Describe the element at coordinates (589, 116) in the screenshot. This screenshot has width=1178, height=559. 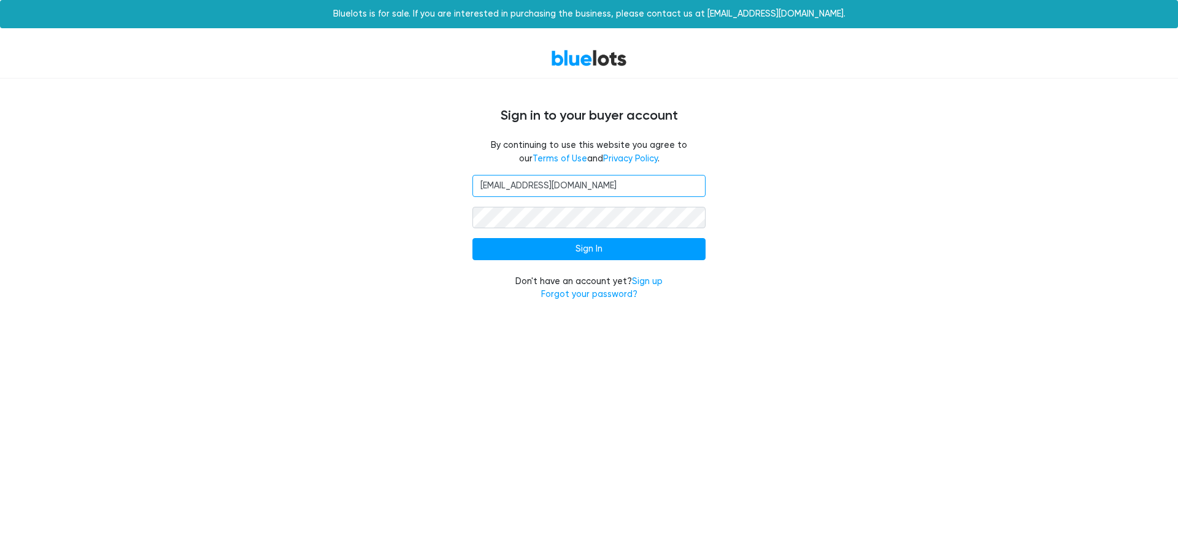
I see `h4: Sign in to your buyer account` at that location.